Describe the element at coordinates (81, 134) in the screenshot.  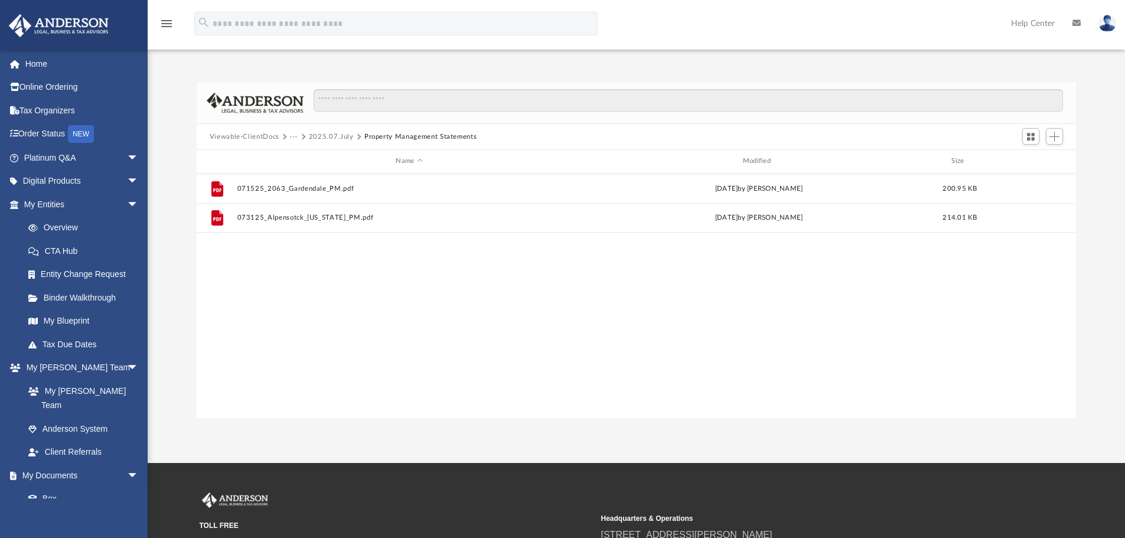
I see `div: NEW` at that location.